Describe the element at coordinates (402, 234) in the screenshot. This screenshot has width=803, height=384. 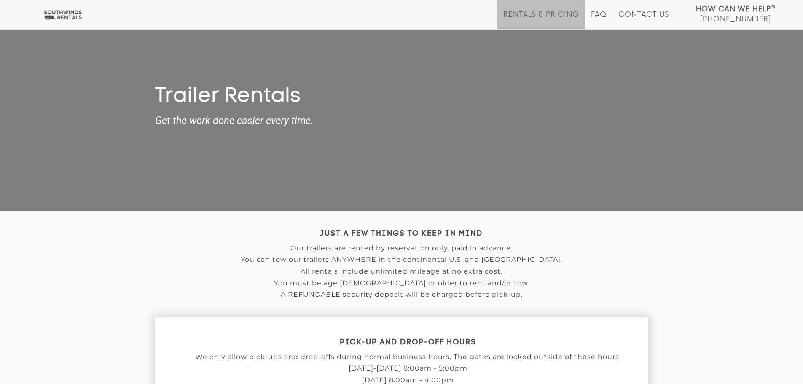
I see `strong: JUST A FEW THINGS TO KEEP IN MIND` at that location.